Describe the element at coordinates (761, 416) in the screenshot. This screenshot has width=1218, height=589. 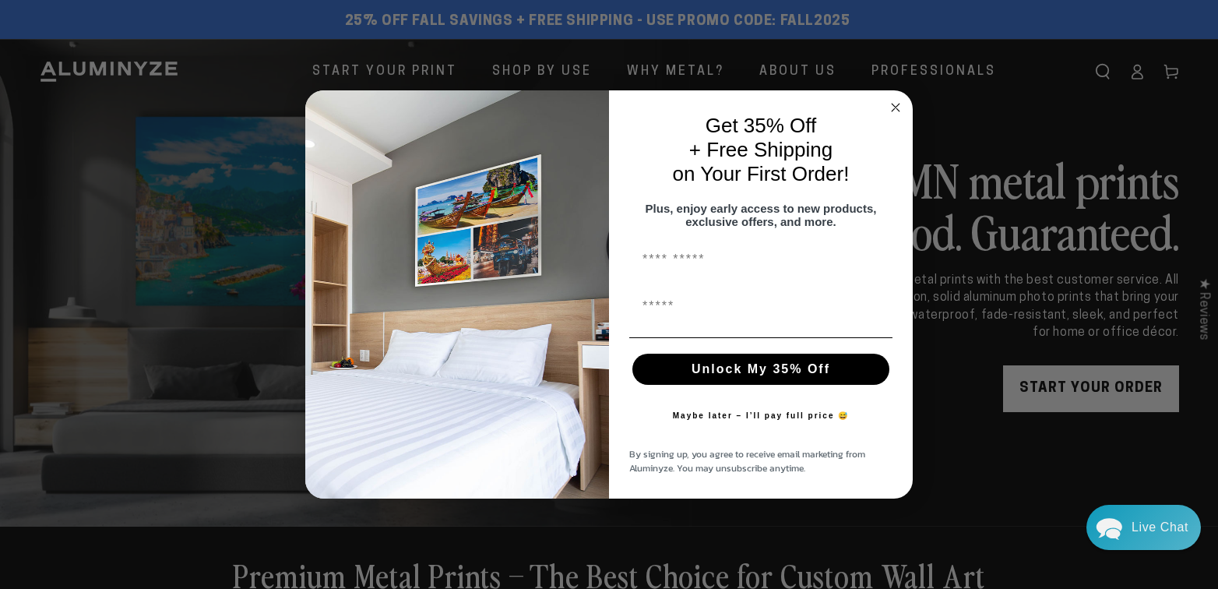
I see `button: Maybe later – I’ll pay full price 😅` at that location.